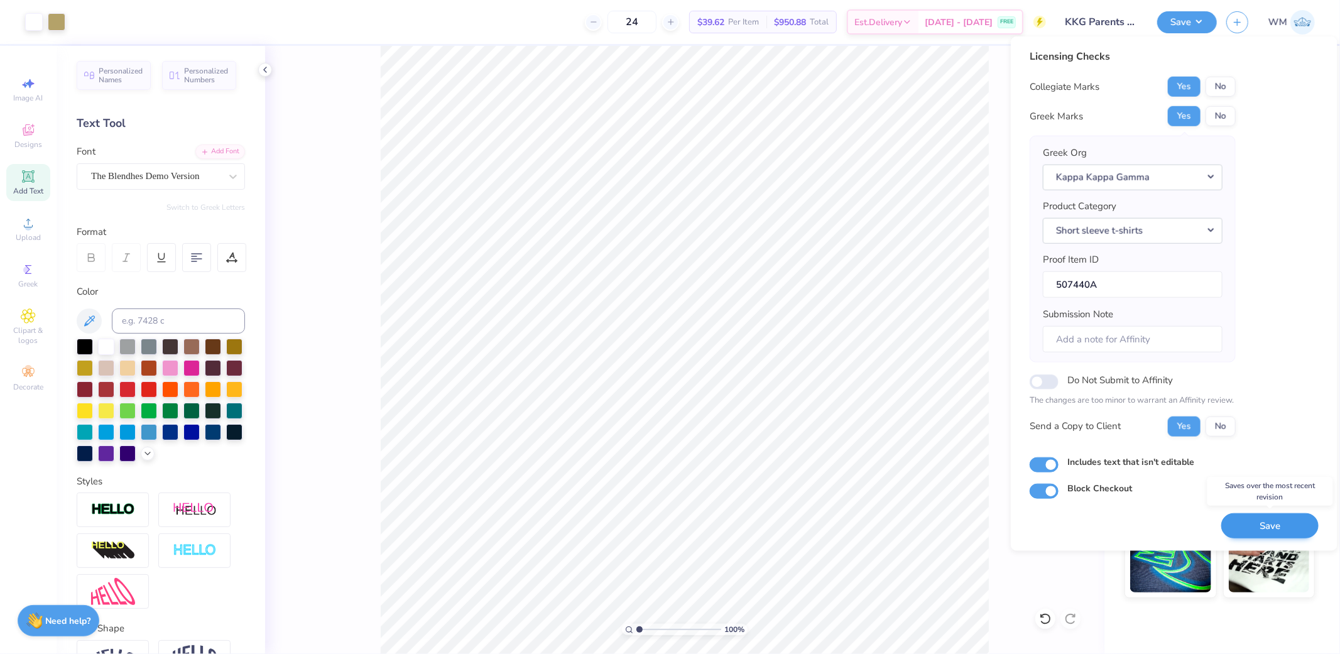 Image resolution: width=1340 pixels, height=654 pixels. Describe the element at coordinates (113, 510) in the screenshot. I see `img: Stroke` at that location.